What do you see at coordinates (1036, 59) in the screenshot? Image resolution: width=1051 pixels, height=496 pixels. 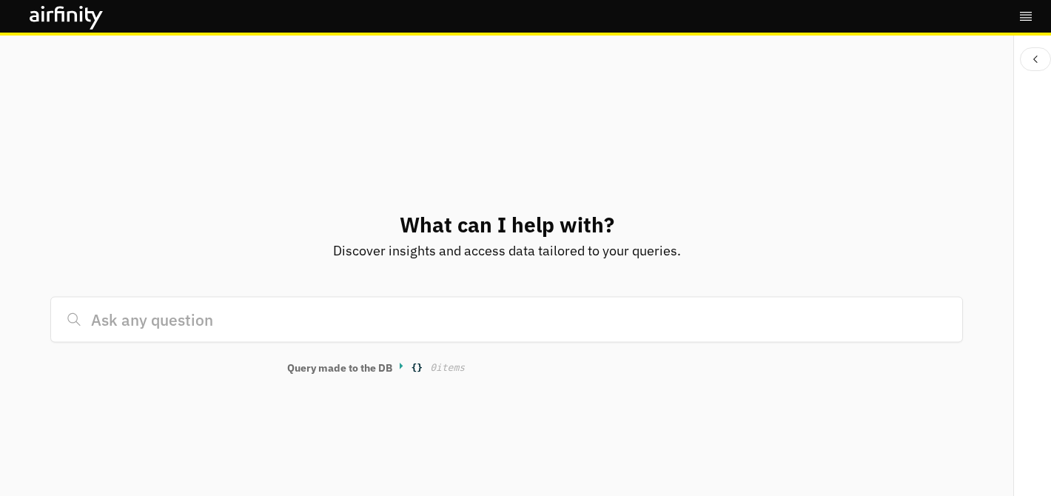 I see `button: Close Sidebar` at bounding box center [1036, 59].